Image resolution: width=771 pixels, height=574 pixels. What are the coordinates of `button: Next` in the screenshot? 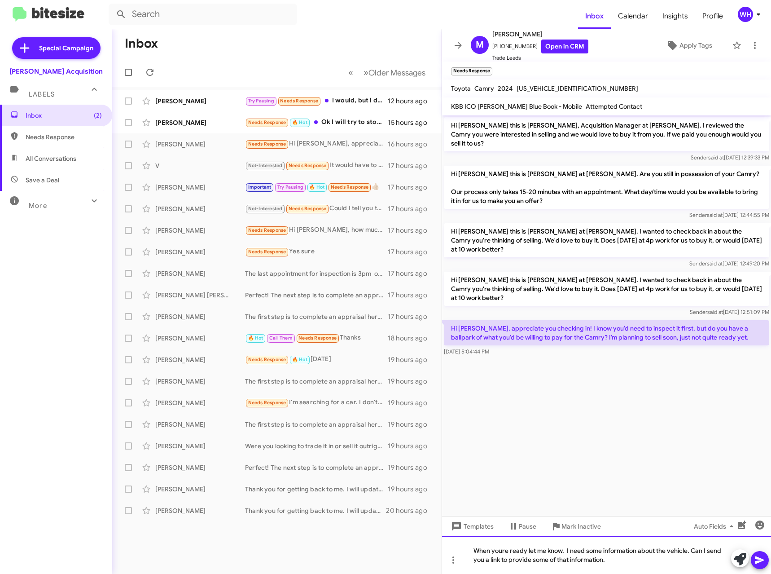 It's located at (395, 72).